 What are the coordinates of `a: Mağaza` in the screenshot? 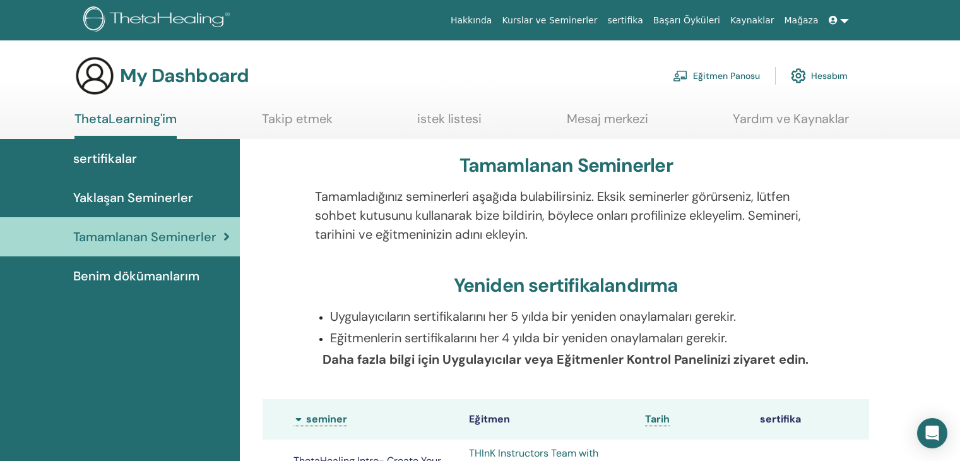 It's located at (801, 20).